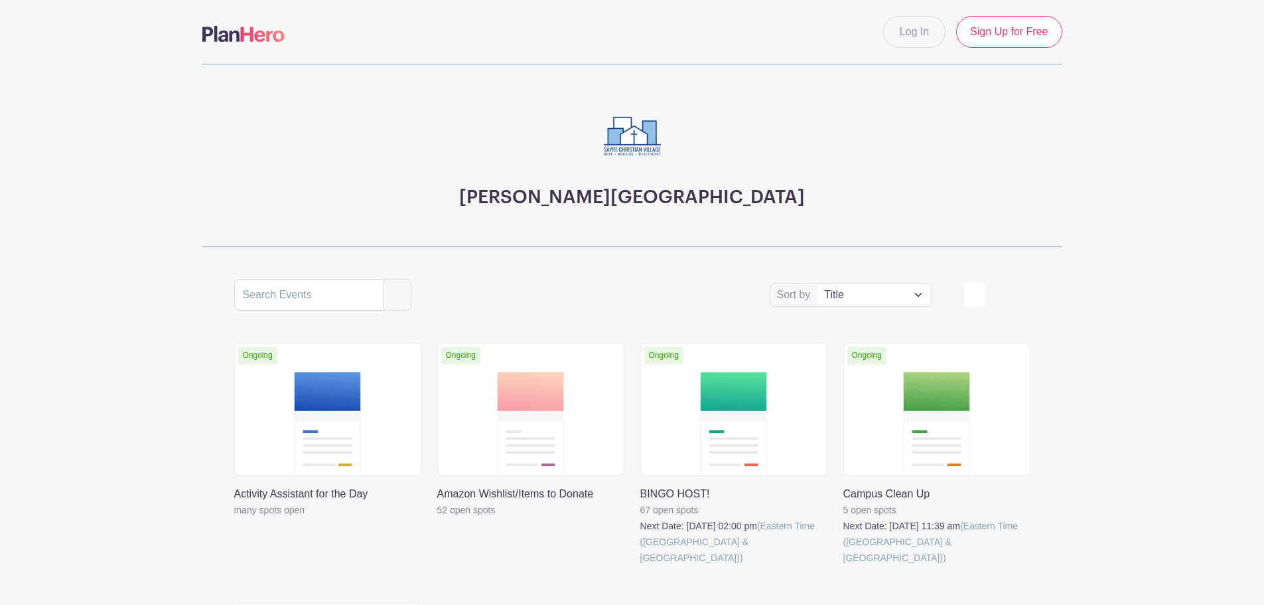 This screenshot has width=1264, height=605. I want to click on a: Log In, so click(915, 32).